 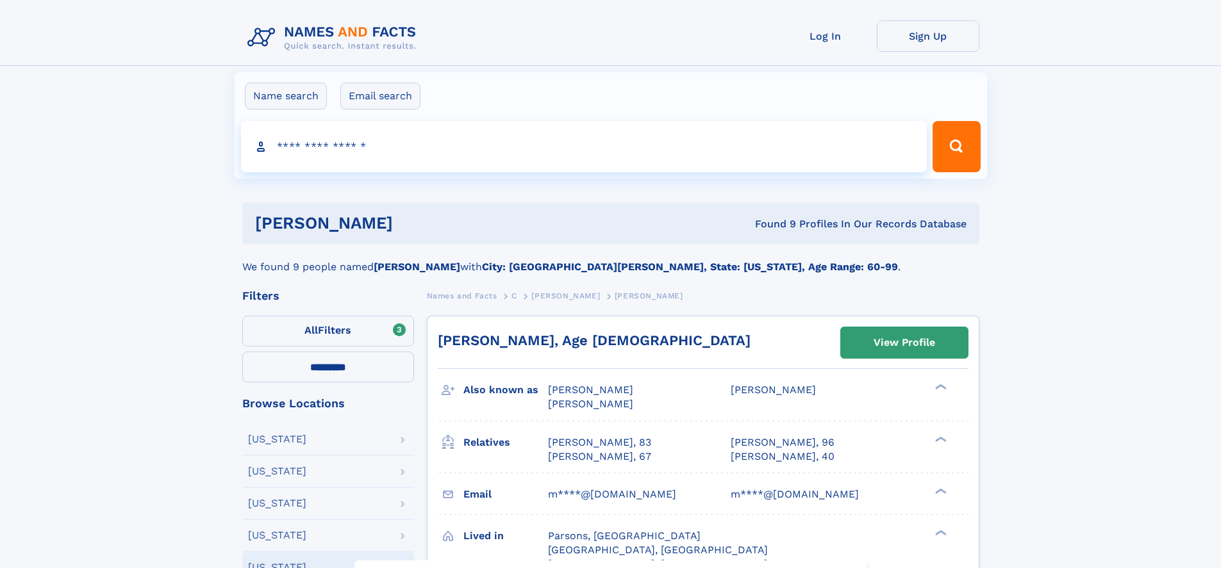 I want to click on div: Found 9 Profiles In Our Records Database, so click(x=769, y=224).